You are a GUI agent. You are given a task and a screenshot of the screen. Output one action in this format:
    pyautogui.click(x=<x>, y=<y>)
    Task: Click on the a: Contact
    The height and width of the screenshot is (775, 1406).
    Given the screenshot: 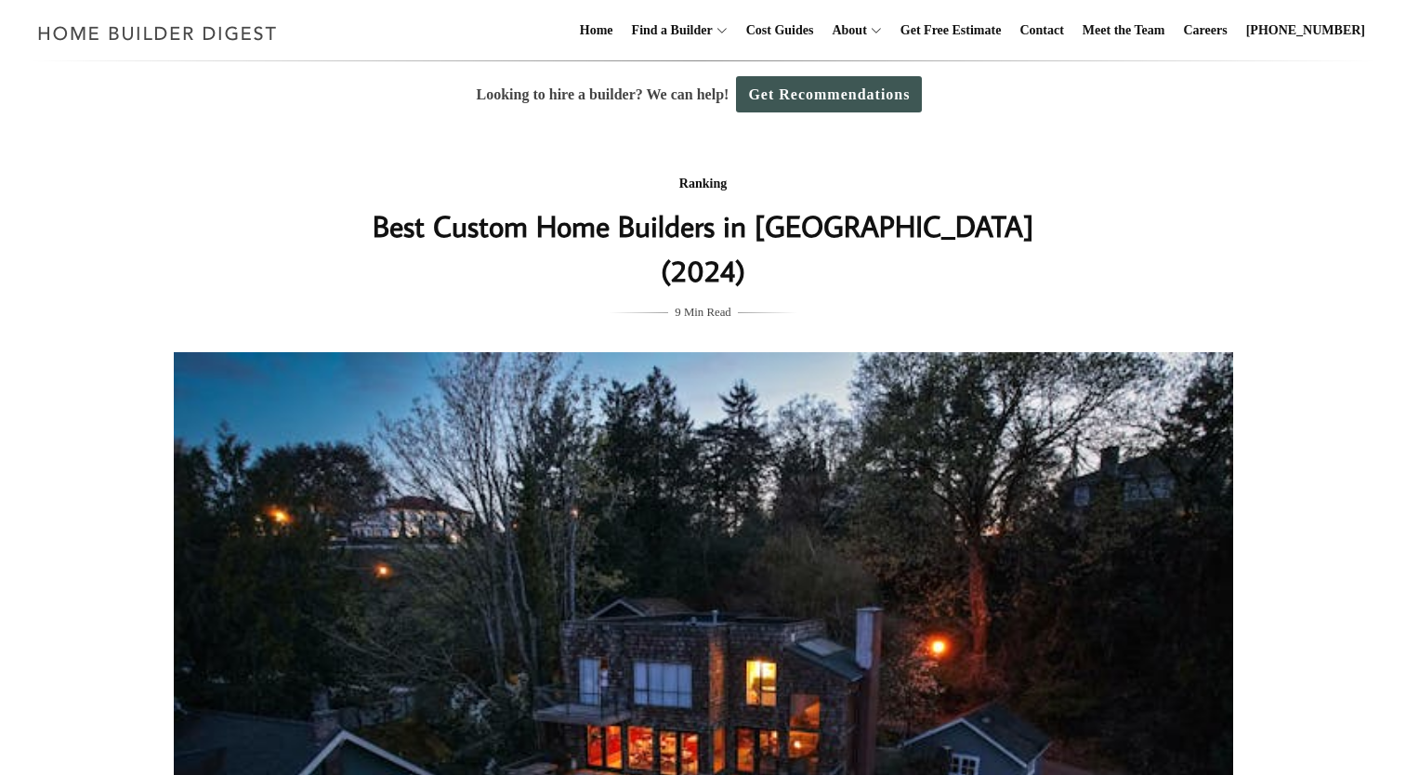 What is the action you would take?
    pyautogui.click(x=1041, y=31)
    